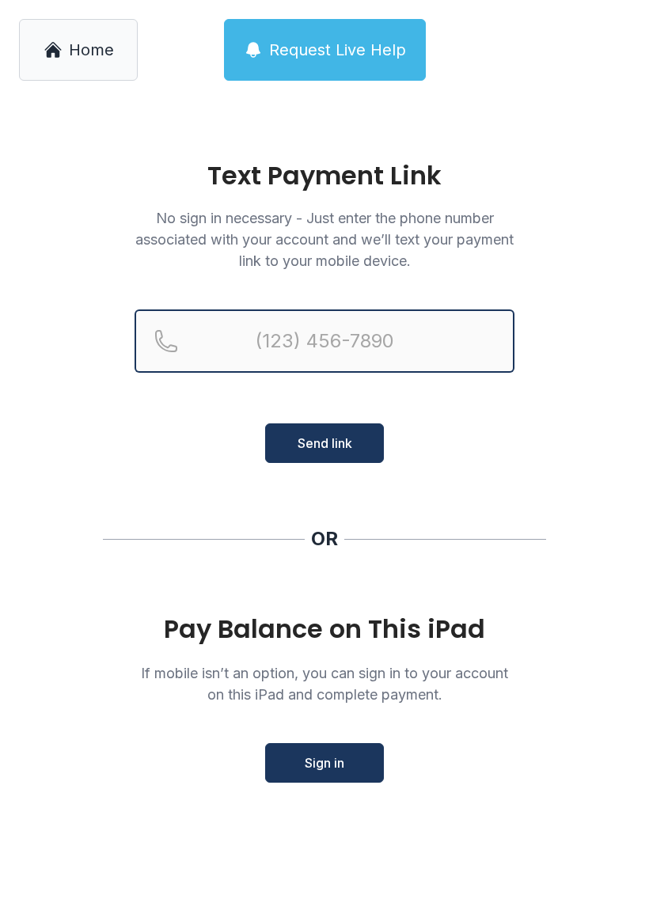 The height and width of the screenshot is (899, 649). I want to click on span: Home, so click(91, 50).